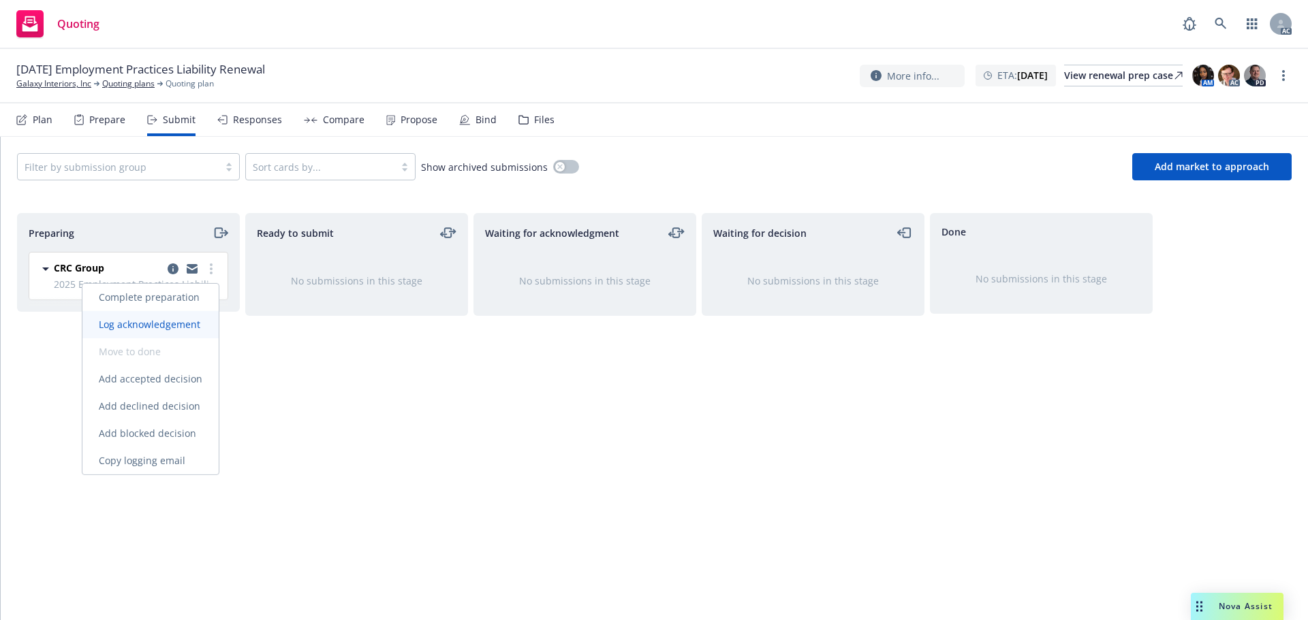 The width and height of the screenshot is (1308, 620). I want to click on span: Waiting for acknowledgment, so click(552, 233).